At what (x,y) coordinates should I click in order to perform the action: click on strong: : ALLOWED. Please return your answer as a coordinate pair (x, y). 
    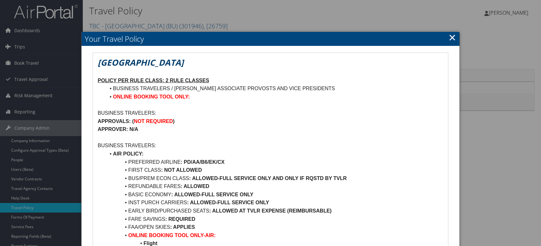
    Looking at the image, I should click on (195, 186).